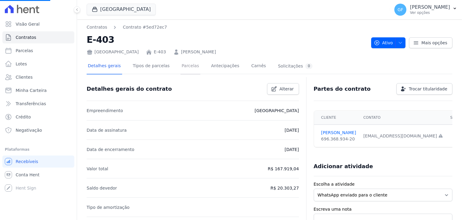  Describe the element at coordinates (431, 43) in the screenshot. I see `a: Mais opções` at that location.